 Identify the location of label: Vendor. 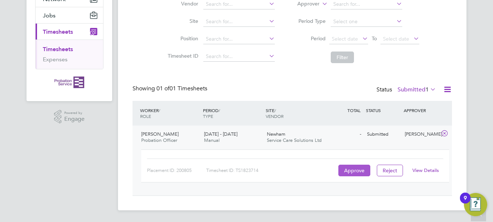
(182, 4).